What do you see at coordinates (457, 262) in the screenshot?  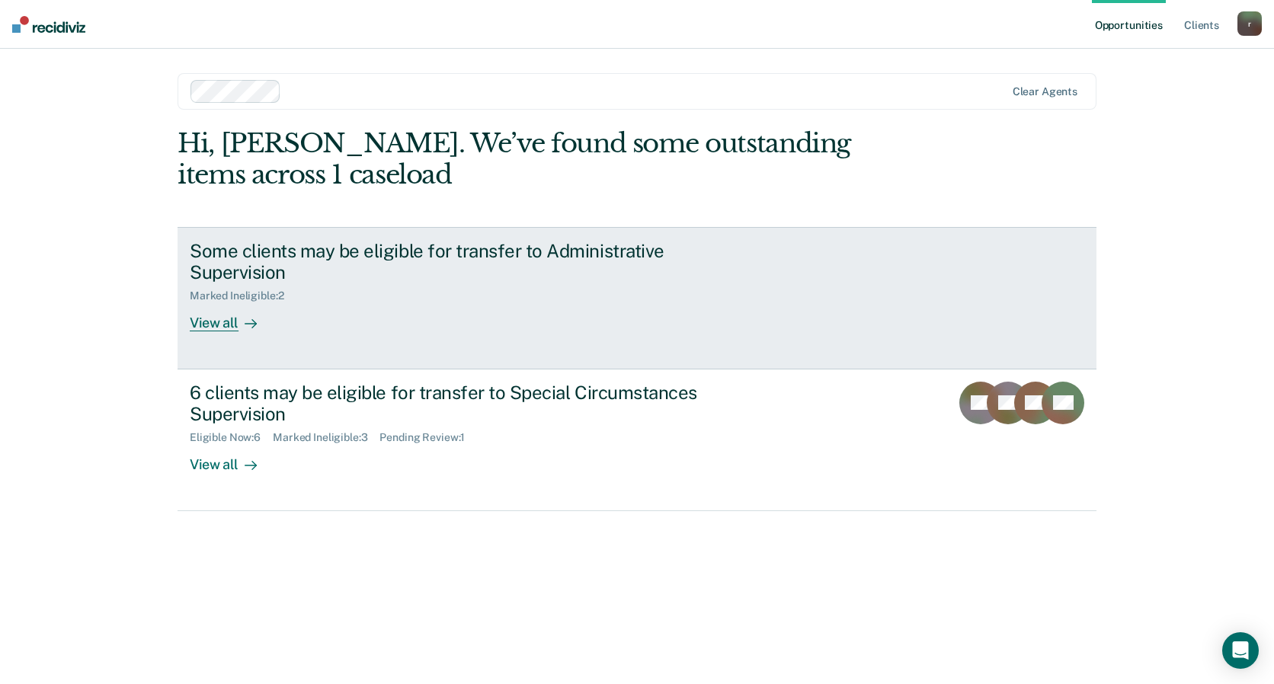 I see `div: Some clients may be eligible for transfer to Administrative Supervision` at bounding box center [457, 262].